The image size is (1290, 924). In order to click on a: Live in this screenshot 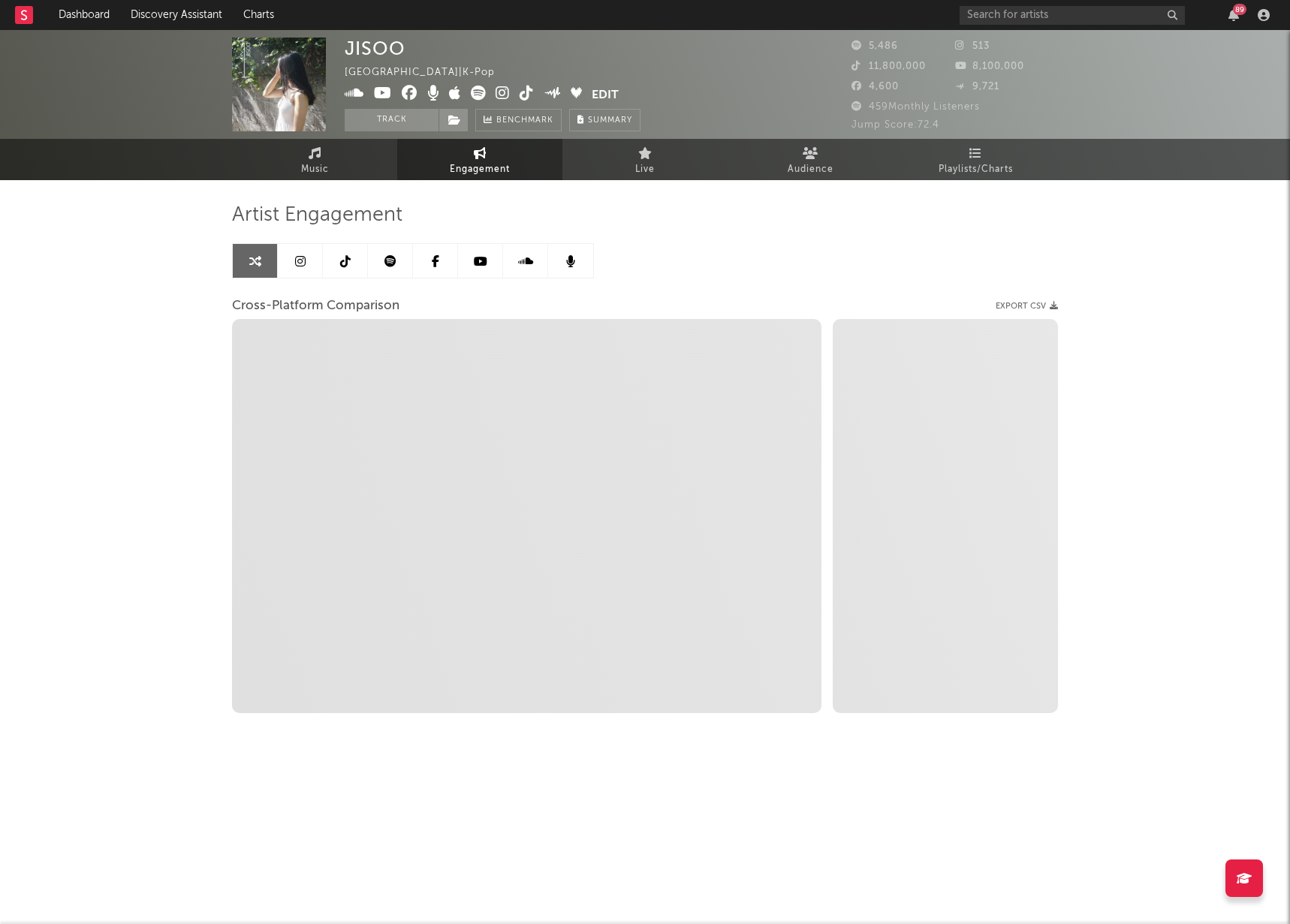, I will do `click(645, 159)`.